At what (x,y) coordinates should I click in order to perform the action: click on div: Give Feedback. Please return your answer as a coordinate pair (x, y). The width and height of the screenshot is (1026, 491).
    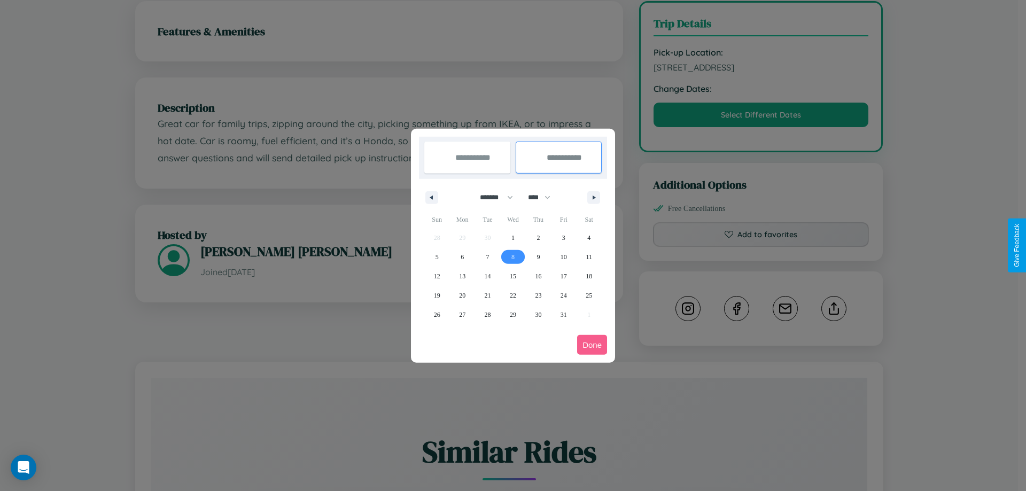
    Looking at the image, I should click on (1017, 245).